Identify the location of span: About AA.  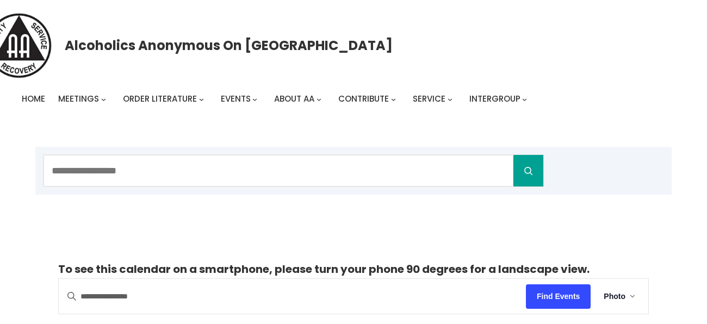
(294, 98).